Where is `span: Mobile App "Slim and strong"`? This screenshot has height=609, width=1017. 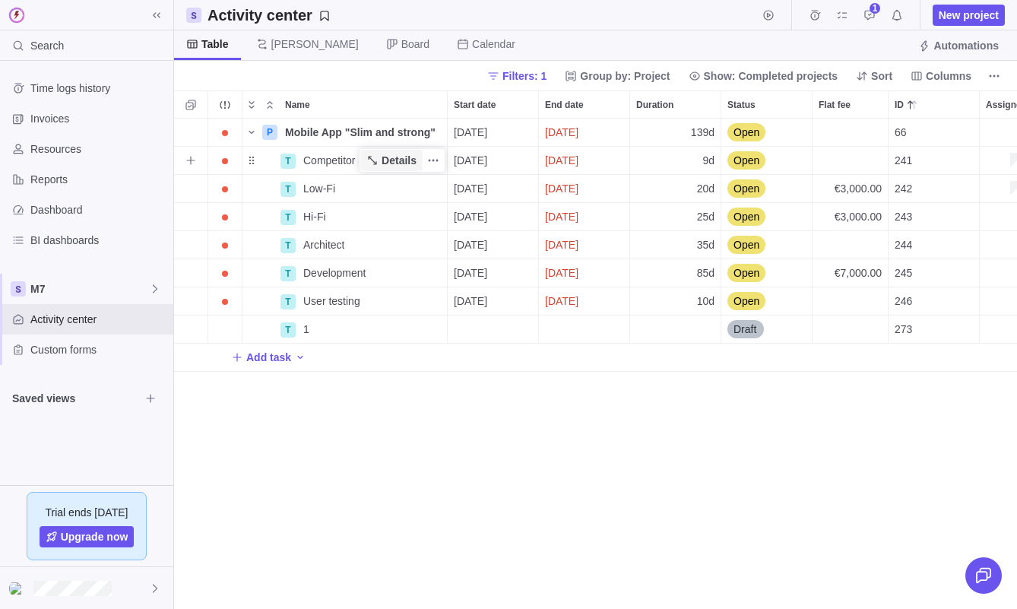
span: Mobile App "Slim and strong" is located at coordinates (360, 132).